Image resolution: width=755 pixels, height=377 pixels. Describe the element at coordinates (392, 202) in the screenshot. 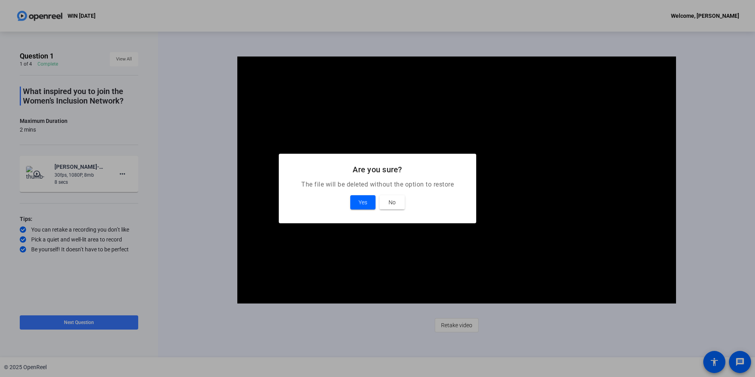

I see `span: No` at that location.